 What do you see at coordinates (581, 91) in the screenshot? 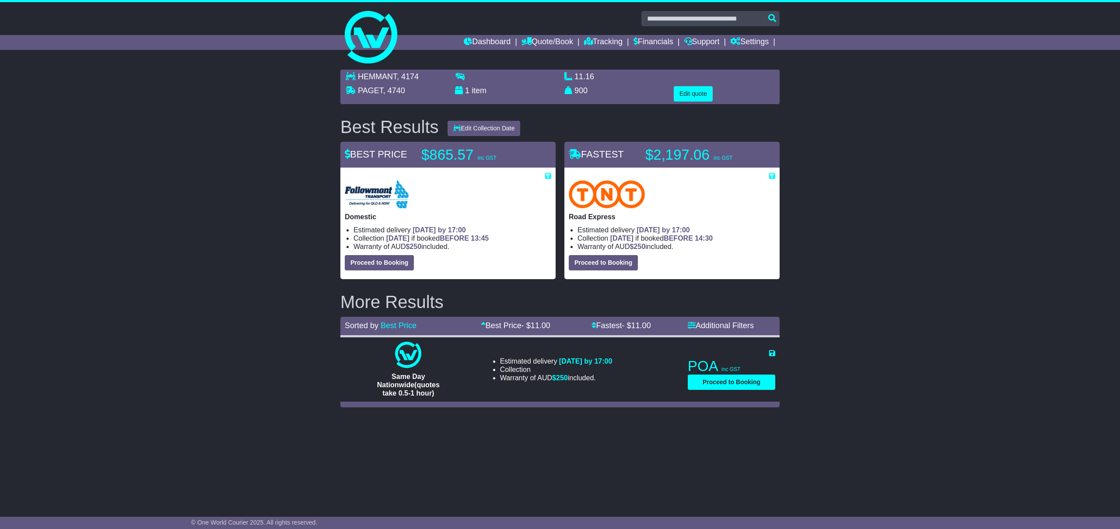
I see `span: 900` at bounding box center [581, 91].